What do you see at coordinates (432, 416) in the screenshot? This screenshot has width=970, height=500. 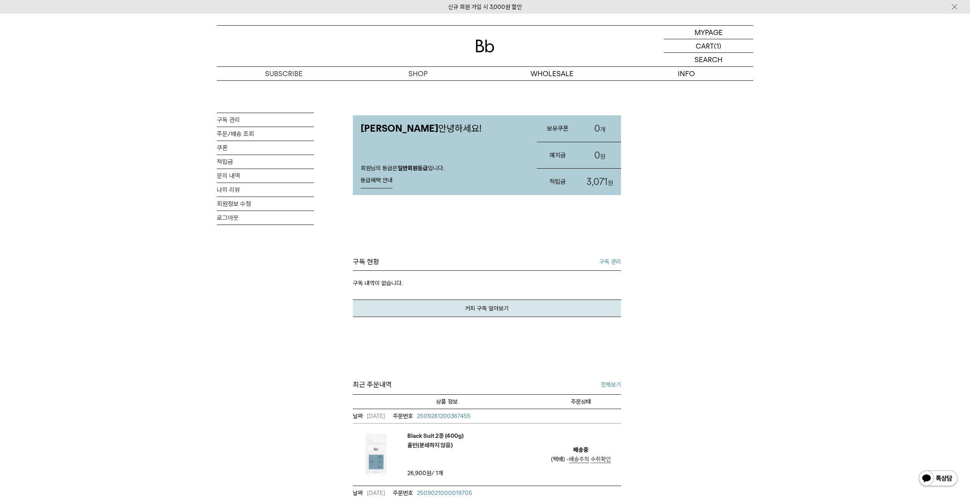 I see `a: 2509281200367455` at bounding box center [432, 416].